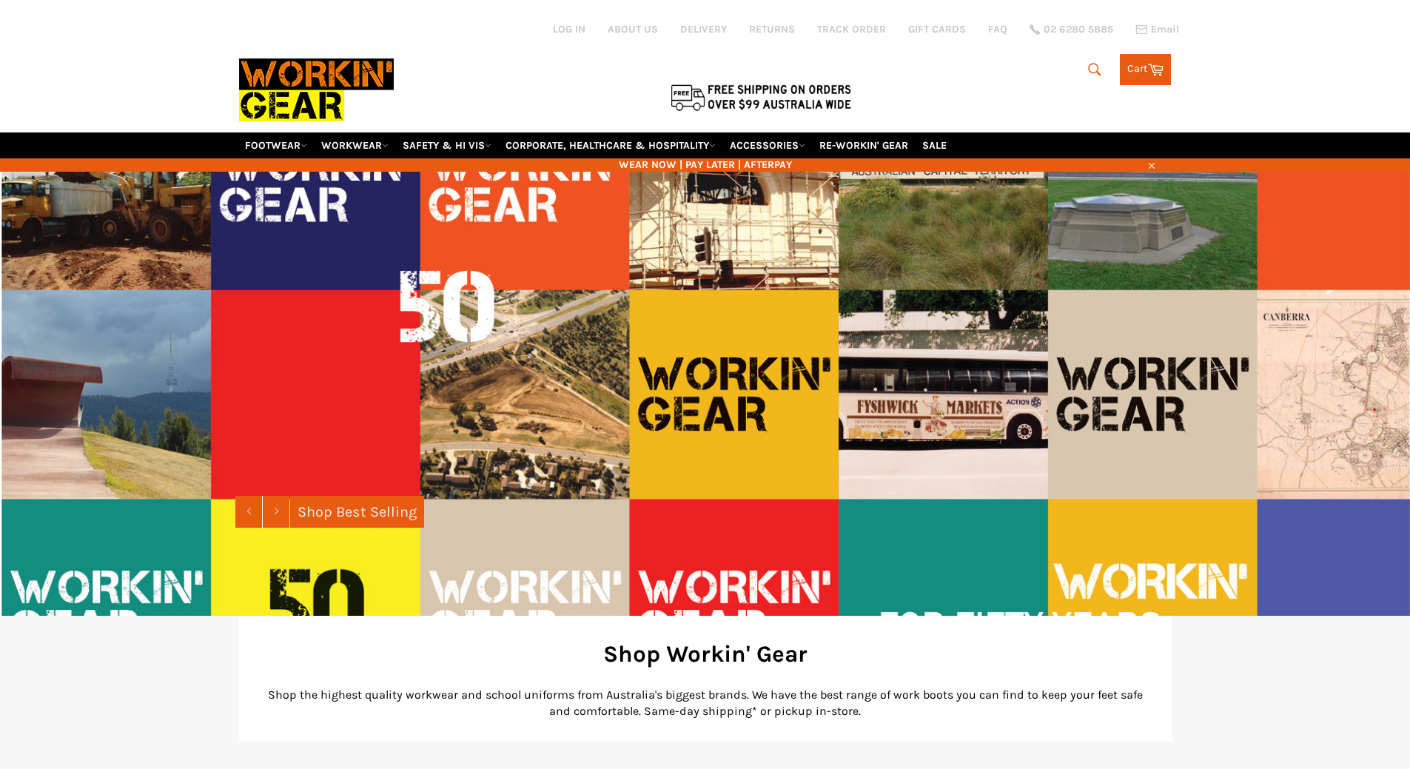 The image size is (1410, 769). Describe the element at coordinates (1078, 30) in the screenshot. I see `span: 02 6280 5885` at that location.